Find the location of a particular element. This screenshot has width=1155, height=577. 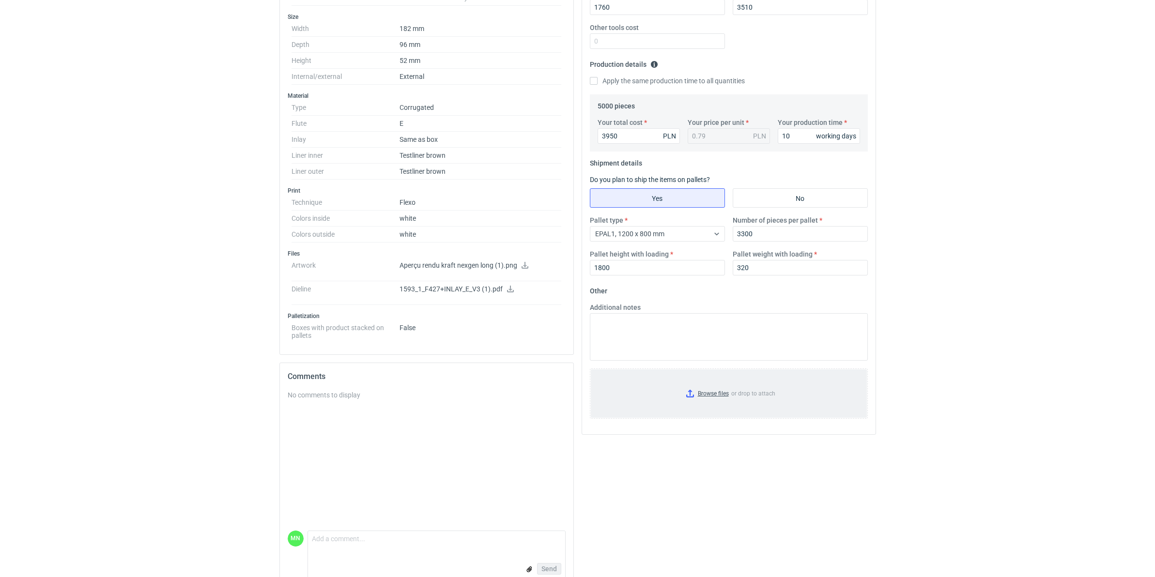

dd: 182 mm is located at coordinates (480, 29).